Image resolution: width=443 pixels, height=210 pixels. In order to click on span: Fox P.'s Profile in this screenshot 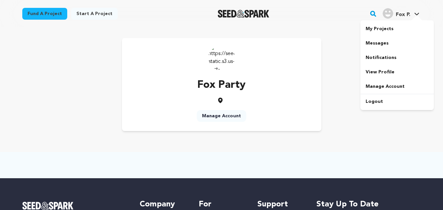, I will do `click(401, 14)`.